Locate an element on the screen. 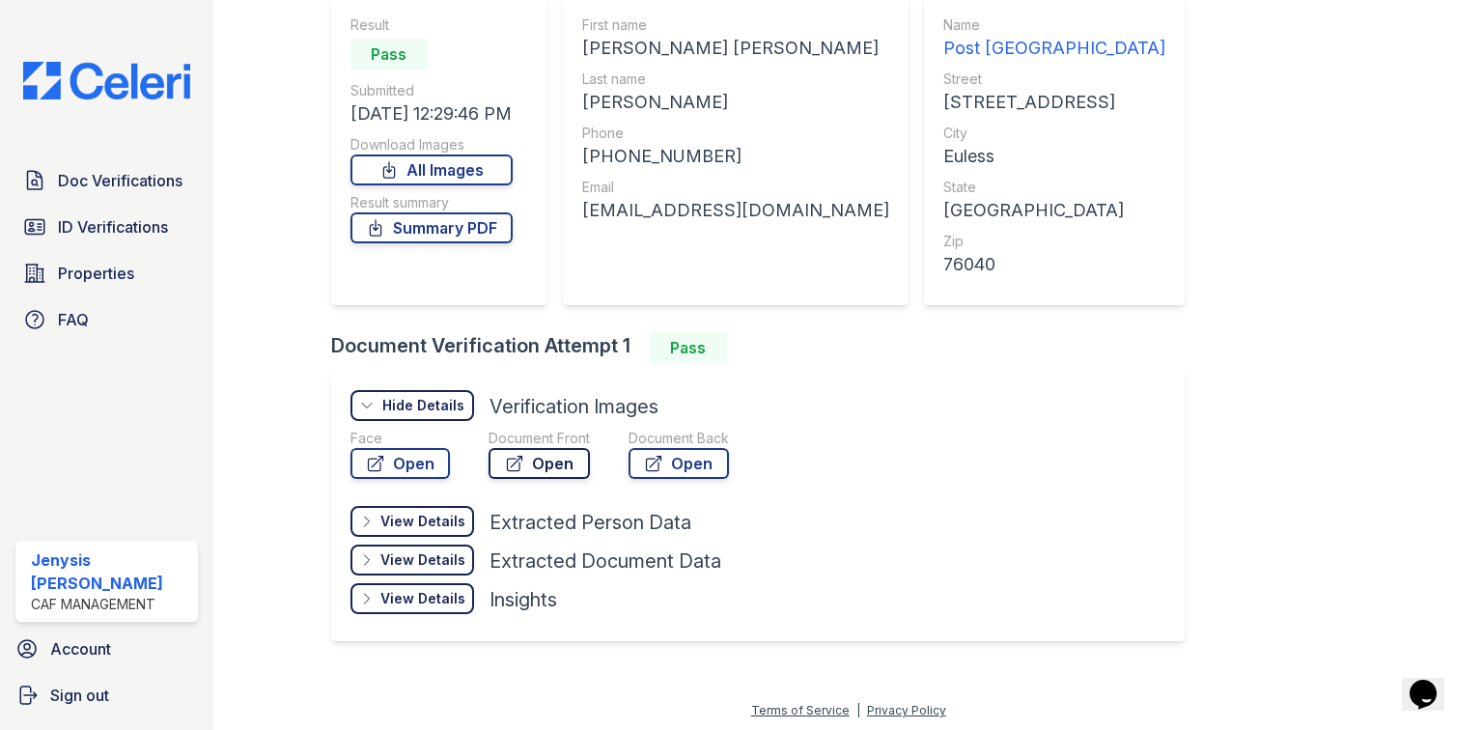 The height and width of the screenshot is (730, 1483). img: CE_Logo_Blue-a8612792a0a2168367f1c8372b55b34899dd931a85d93a1a3d3e32e68fde9ad4.png is located at coordinates (106, 80).